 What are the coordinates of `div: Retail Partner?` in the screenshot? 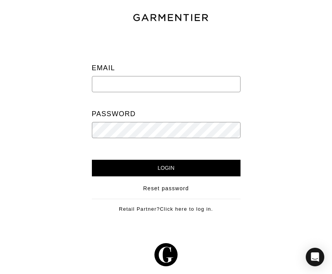 It's located at (166, 206).